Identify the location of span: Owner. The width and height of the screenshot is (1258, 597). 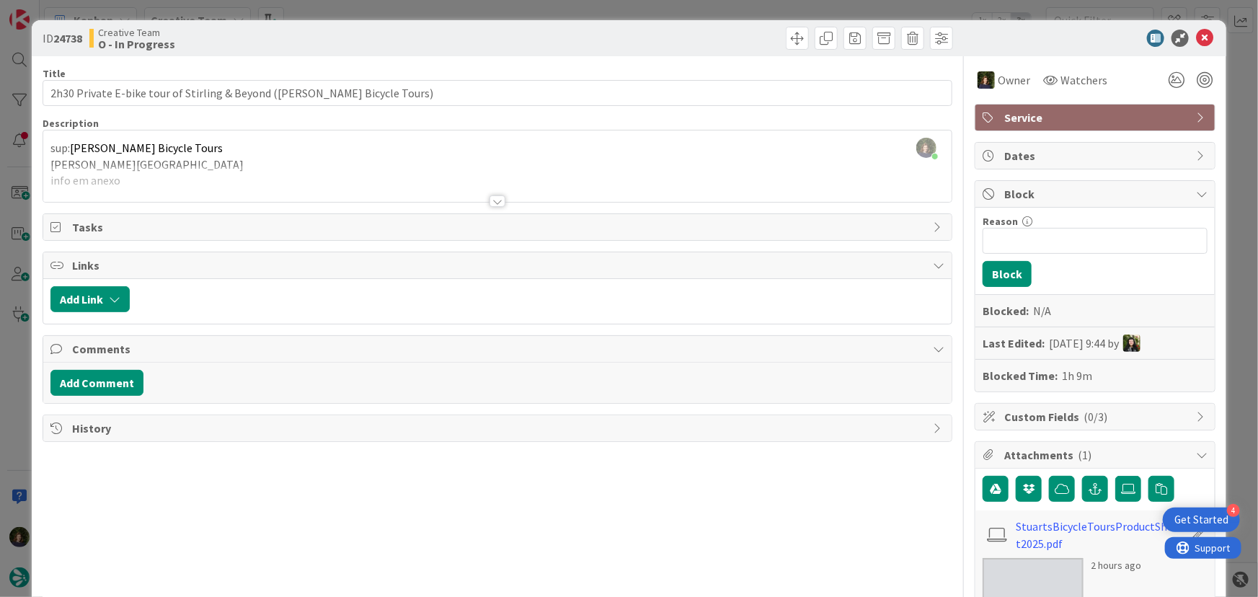
(1014, 80).